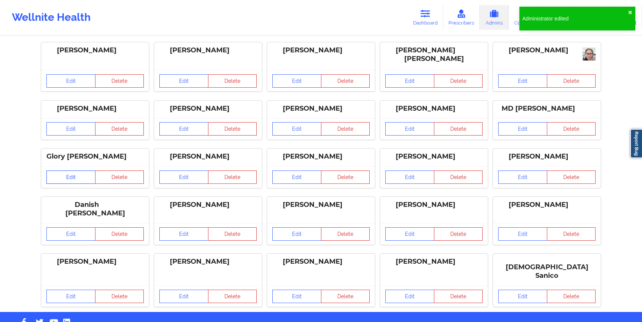 This screenshot has height=322, width=642. What do you see at coordinates (630, 13) in the screenshot?
I see `button: close` at bounding box center [630, 13].